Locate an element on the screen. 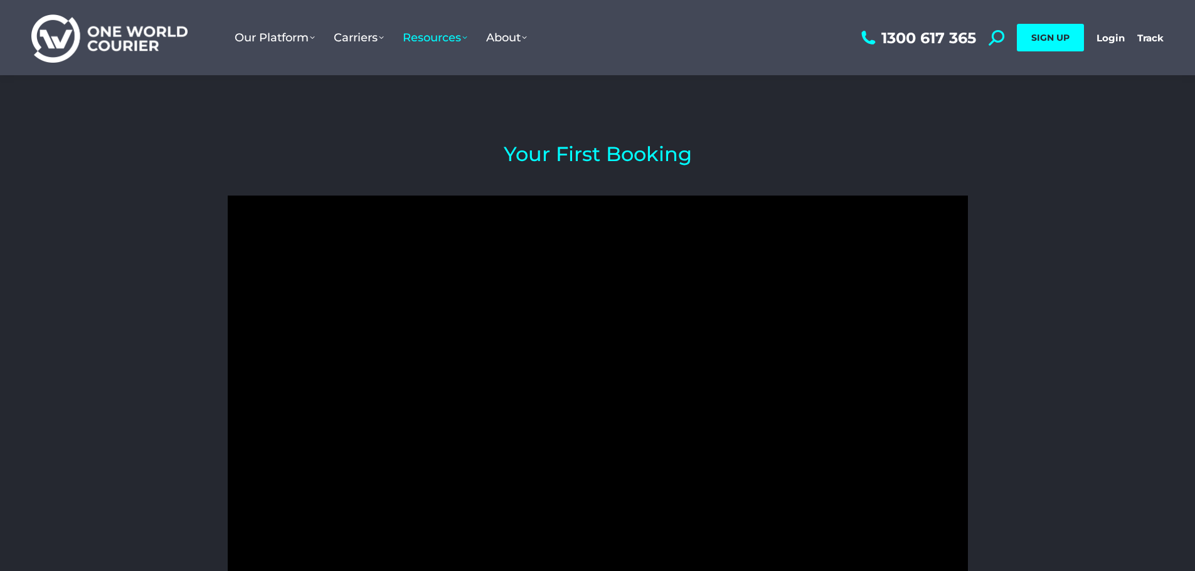 The height and width of the screenshot is (571, 1195). a: Login is located at coordinates (1110, 38).